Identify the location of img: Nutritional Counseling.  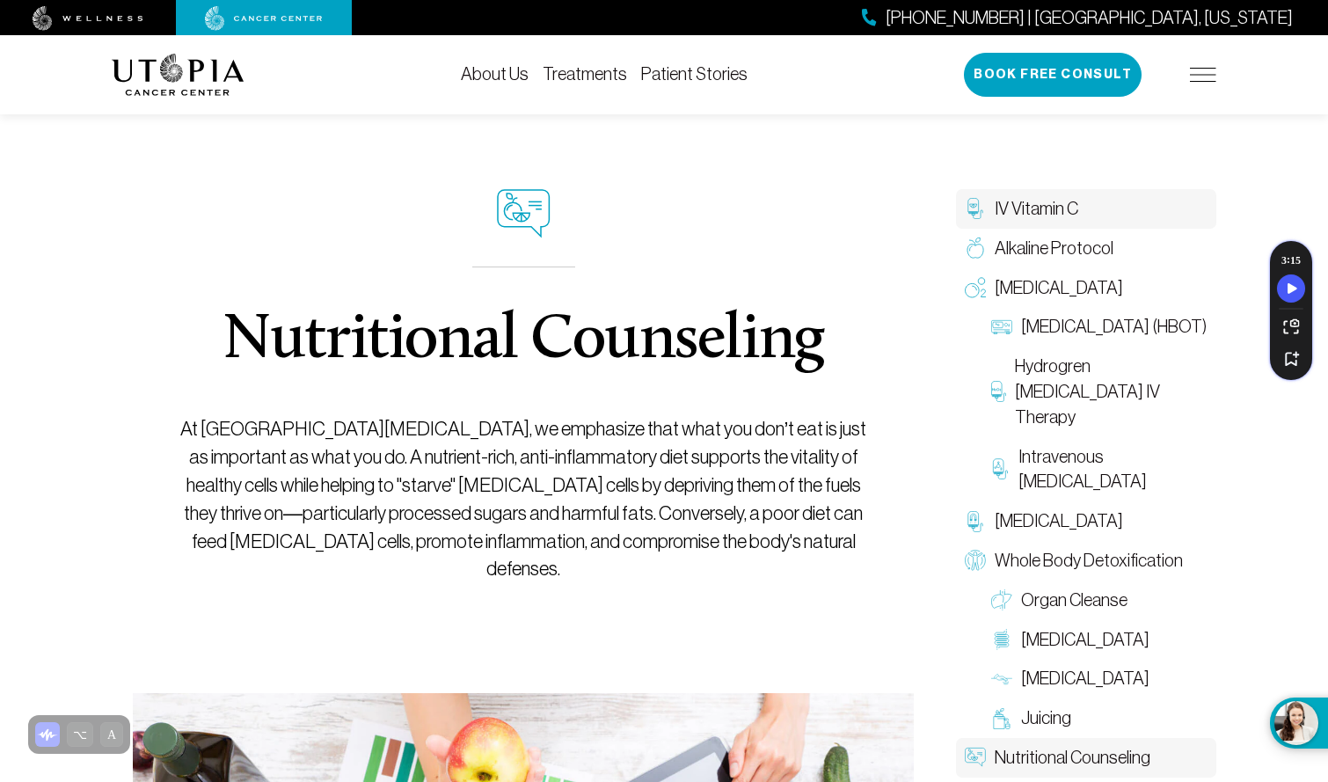
(975, 757).